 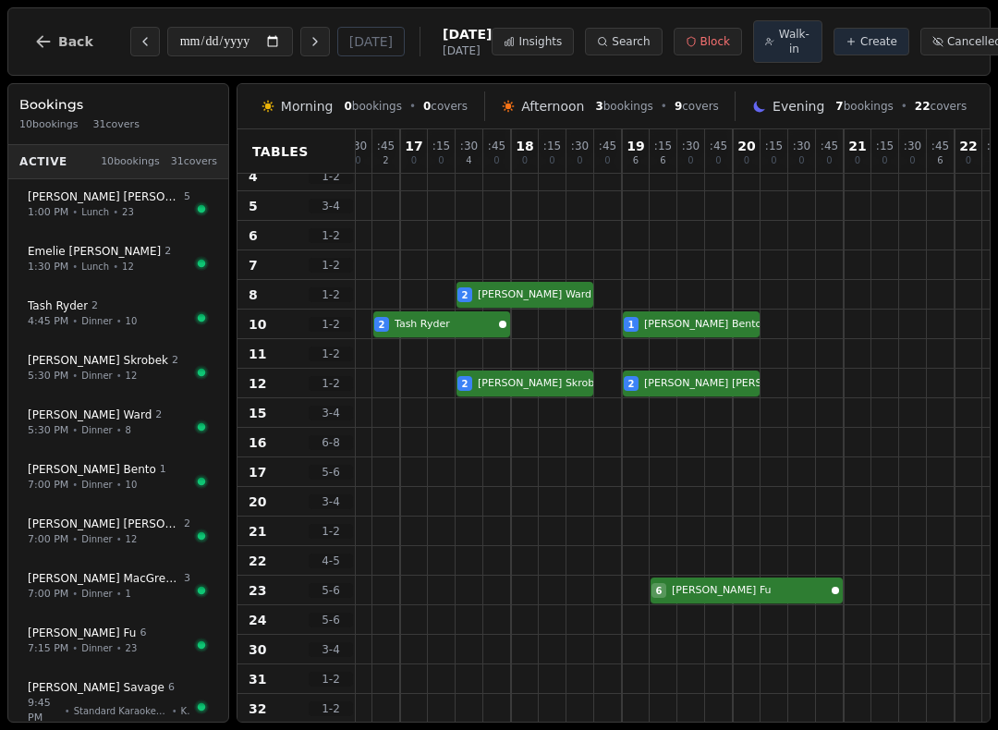 What do you see at coordinates (48, 213) in the screenshot?
I see `span: 1:00 PM` at bounding box center [48, 213].